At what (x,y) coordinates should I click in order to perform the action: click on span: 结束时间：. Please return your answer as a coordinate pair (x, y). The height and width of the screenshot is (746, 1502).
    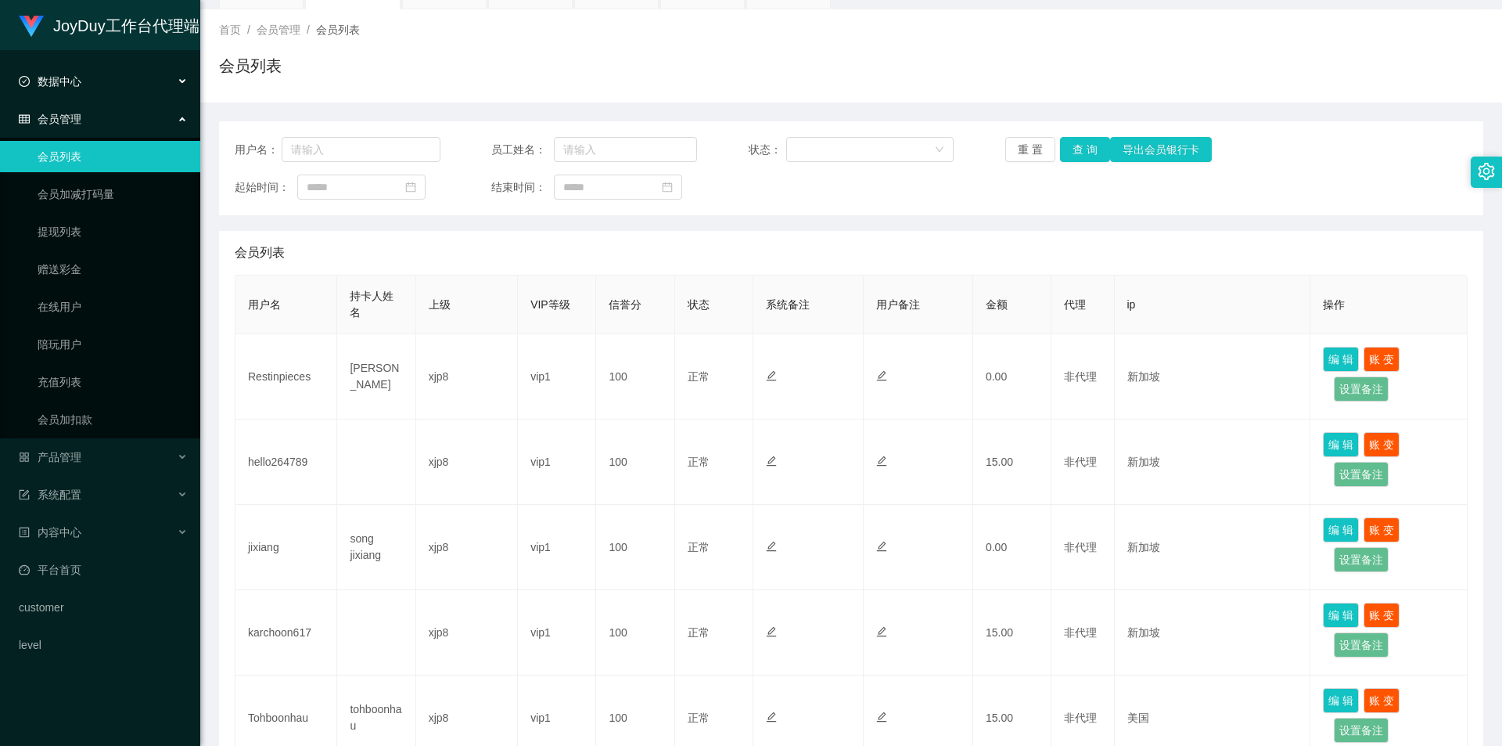
    Looking at the image, I should click on (523, 187).